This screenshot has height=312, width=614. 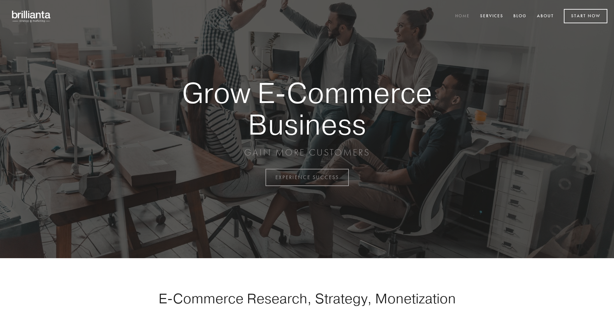 What do you see at coordinates (307, 299) in the screenshot?
I see `h1: E-Commerce Research, Strategy, Monetization` at bounding box center [307, 299].